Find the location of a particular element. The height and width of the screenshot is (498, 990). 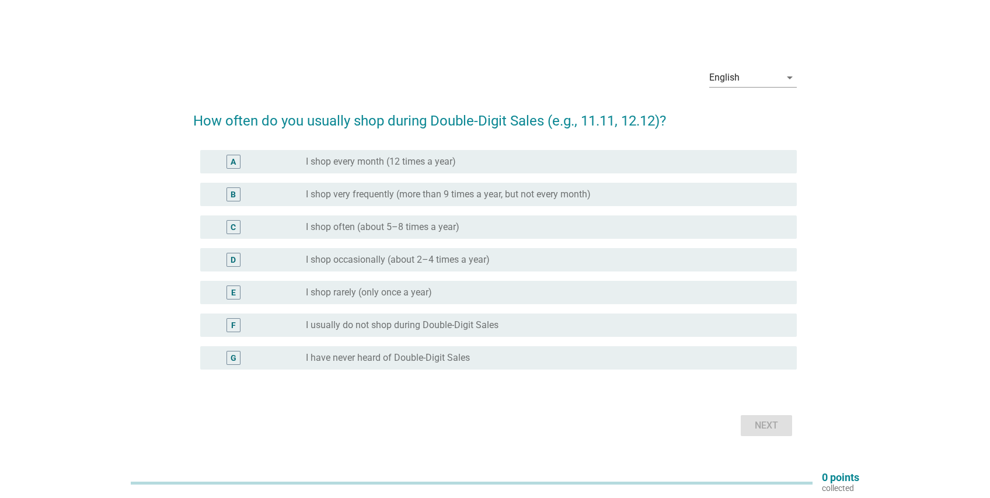

p: 0 points is located at coordinates (841, 478).